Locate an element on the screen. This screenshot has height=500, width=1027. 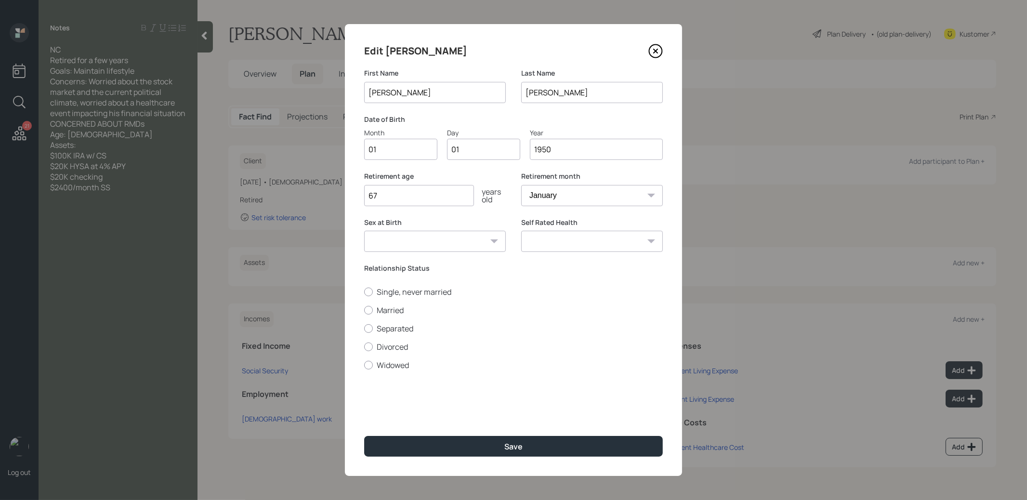
label: Retirement age is located at coordinates (435, 176).